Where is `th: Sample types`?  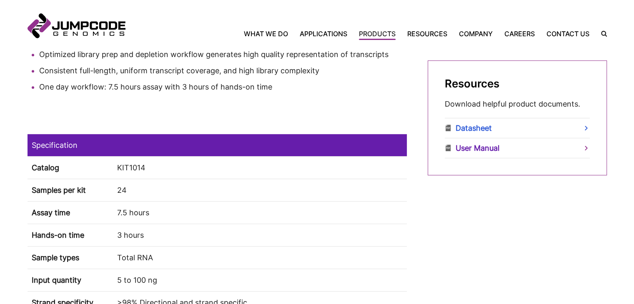 th: Sample types is located at coordinates (70, 258).